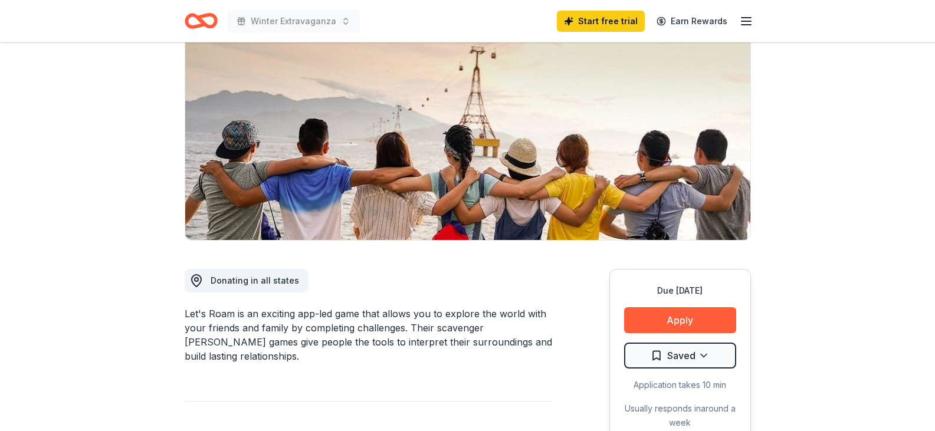 The height and width of the screenshot is (431, 935). Describe the element at coordinates (369, 335) in the screenshot. I see `div: Let's Roam is an exciting app-led game that allows you to explore the world with your friends and...` at that location.